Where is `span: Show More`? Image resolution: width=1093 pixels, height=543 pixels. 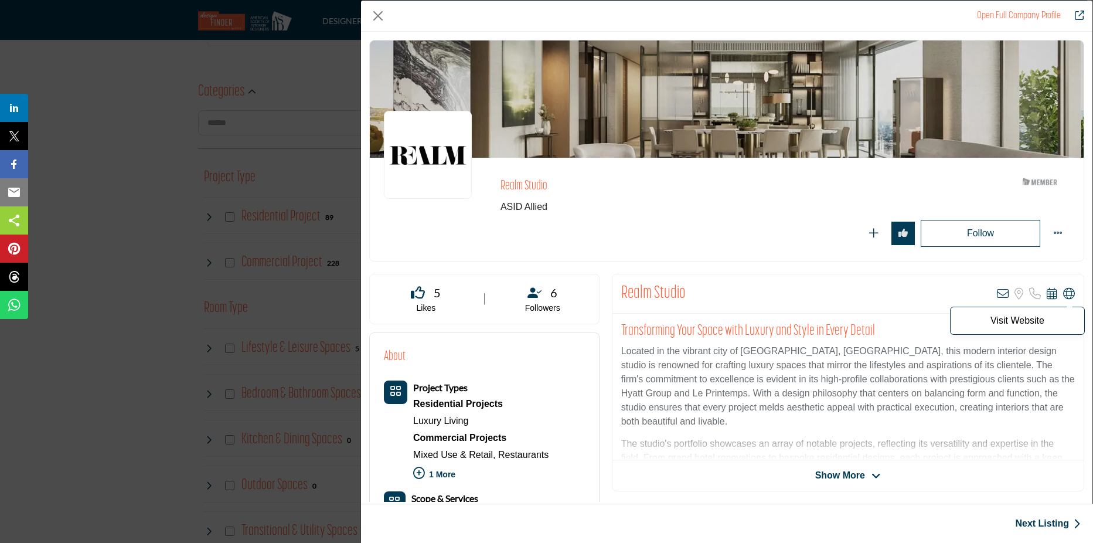
span: Show More is located at coordinates (840, 475).